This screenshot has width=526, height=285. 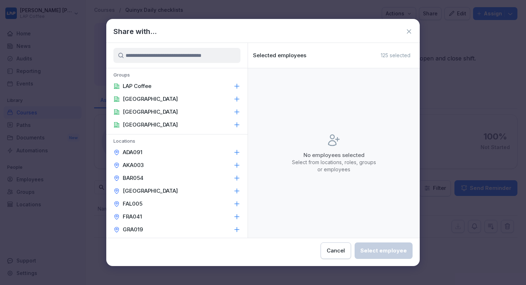 I want to click on h1: Share with..., so click(x=135, y=32).